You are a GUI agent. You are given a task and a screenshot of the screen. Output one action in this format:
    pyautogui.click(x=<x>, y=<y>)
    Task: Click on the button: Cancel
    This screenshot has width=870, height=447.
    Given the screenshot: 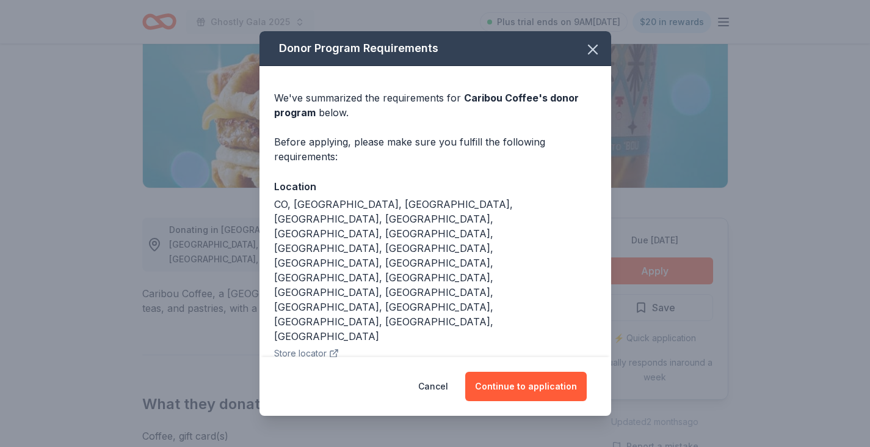 What is the action you would take?
    pyautogui.click(x=433, y=386)
    